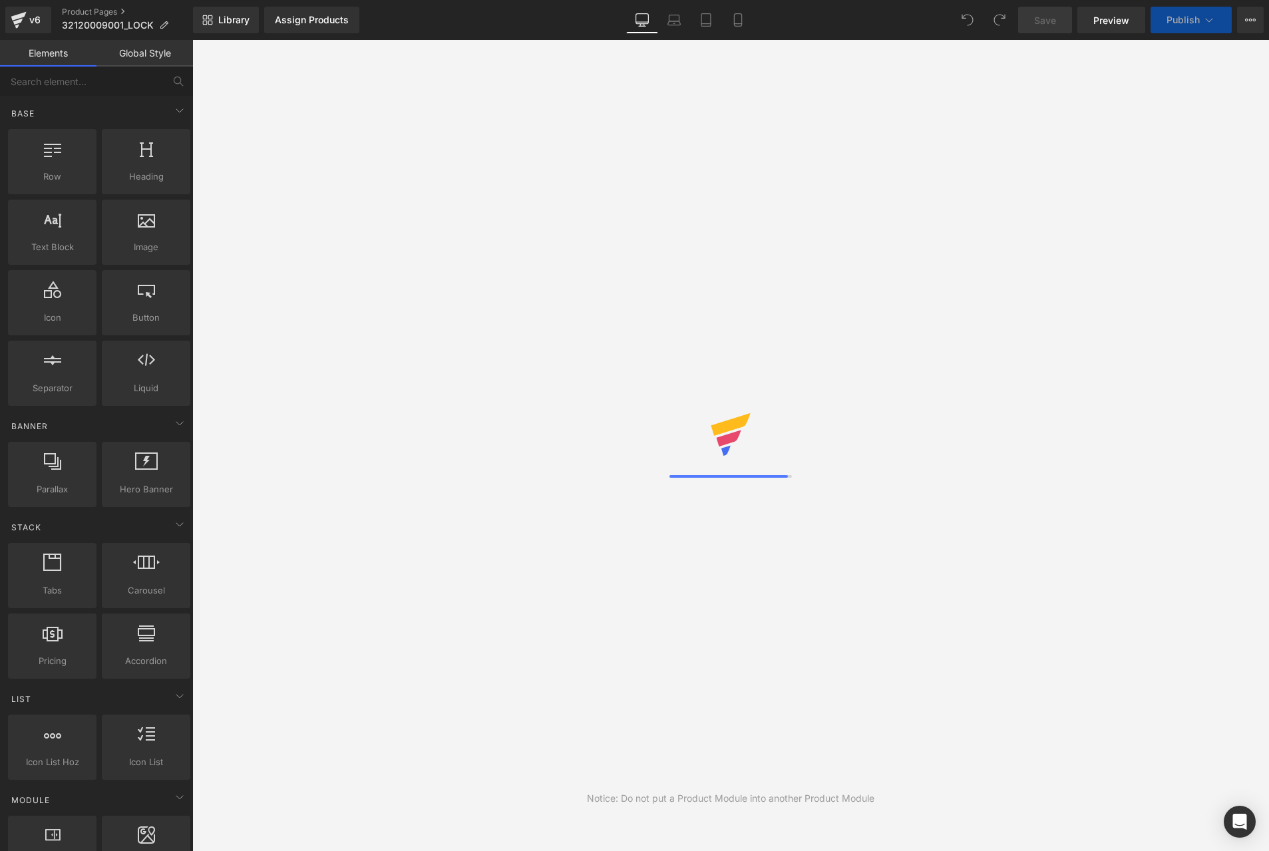 The image size is (1269, 851). What do you see at coordinates (52, 247) in the screenshot?
I see `span: Text Block` at bounding box center [52, 247].